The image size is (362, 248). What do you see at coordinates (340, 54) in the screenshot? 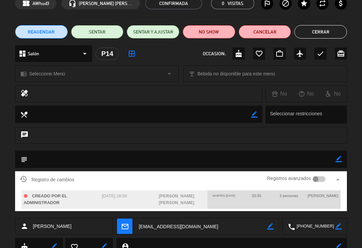
I see `i: card_giftcard` at bounding box center [340, 54].